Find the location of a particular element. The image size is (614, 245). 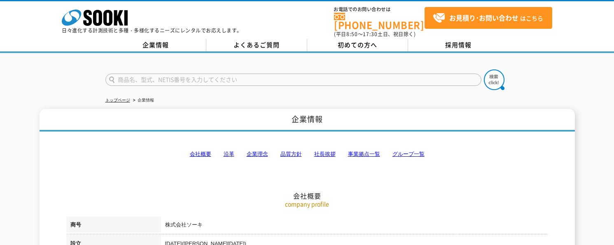

span: 17:30 is located at coordinates (370, 34).